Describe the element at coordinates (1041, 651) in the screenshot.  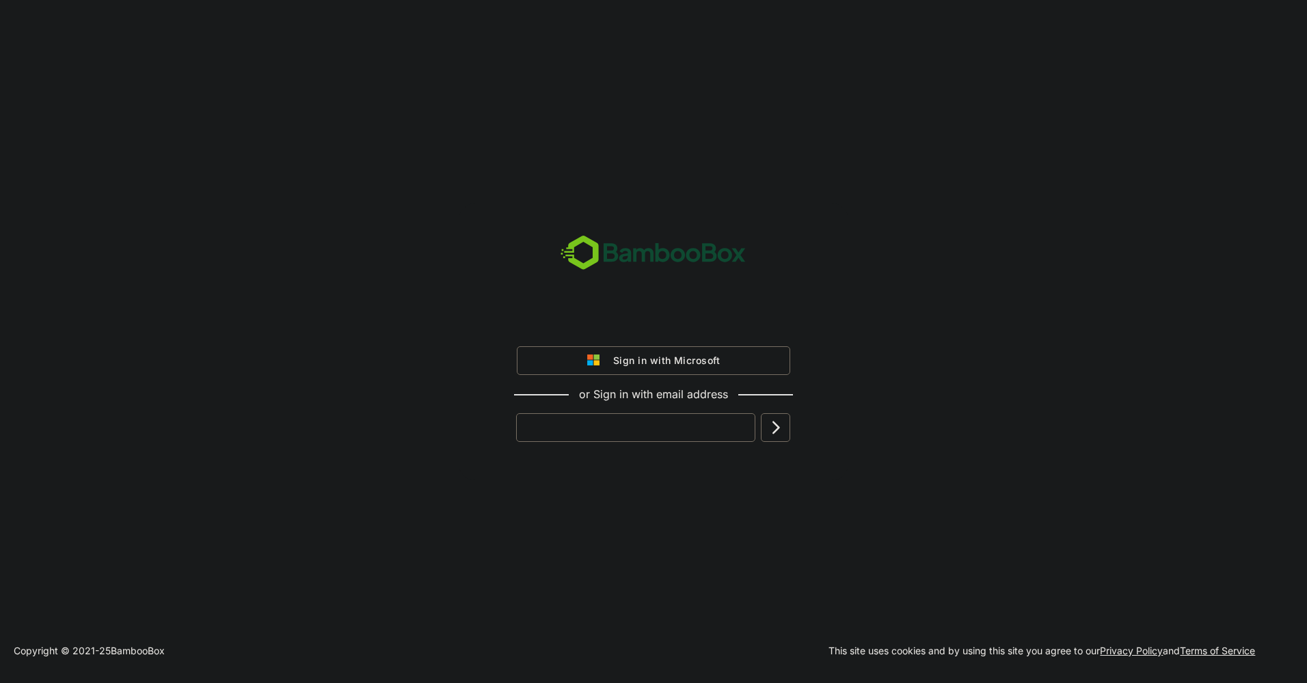
I see `p: This site uses cookies and by using this site you agree to our and` at that location.